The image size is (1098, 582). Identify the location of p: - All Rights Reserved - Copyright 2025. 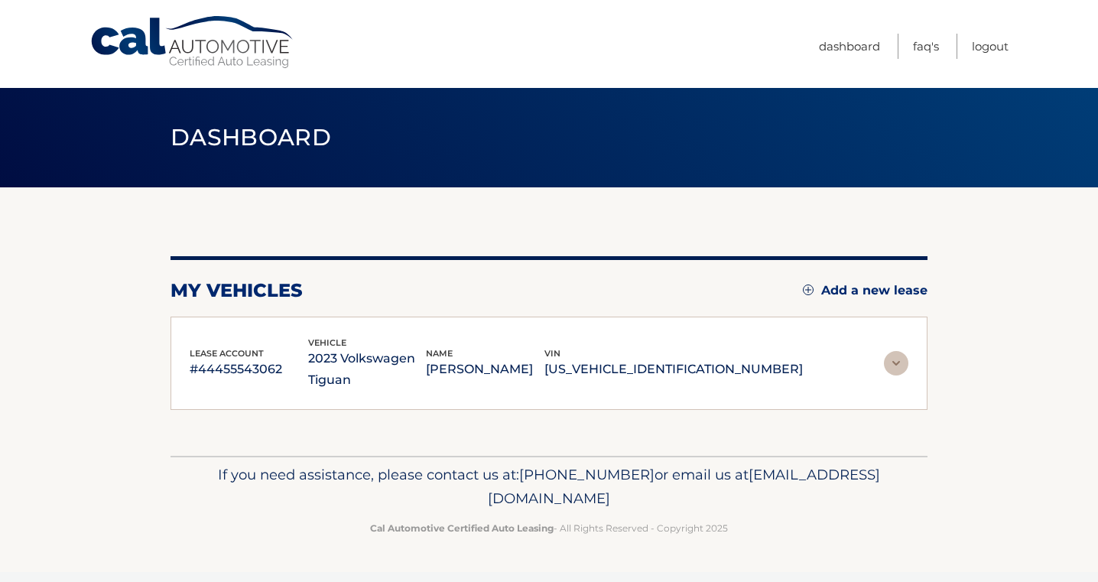
(549, 528).